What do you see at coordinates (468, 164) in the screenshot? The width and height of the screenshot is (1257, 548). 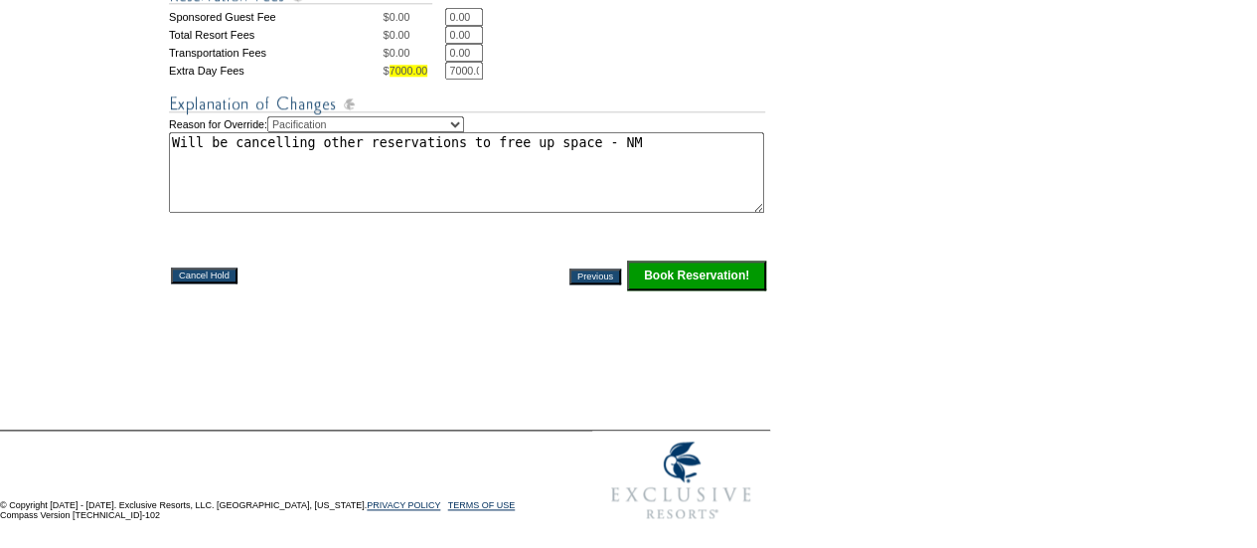 I see `td: Reason for Override:` at bounding box center [468, 164].